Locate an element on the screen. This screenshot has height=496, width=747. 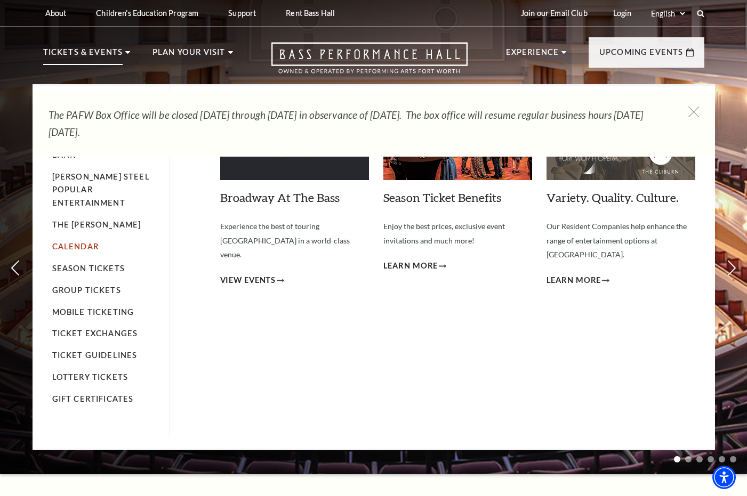
p: Children's Education Program is located at coordinates (147, 13).